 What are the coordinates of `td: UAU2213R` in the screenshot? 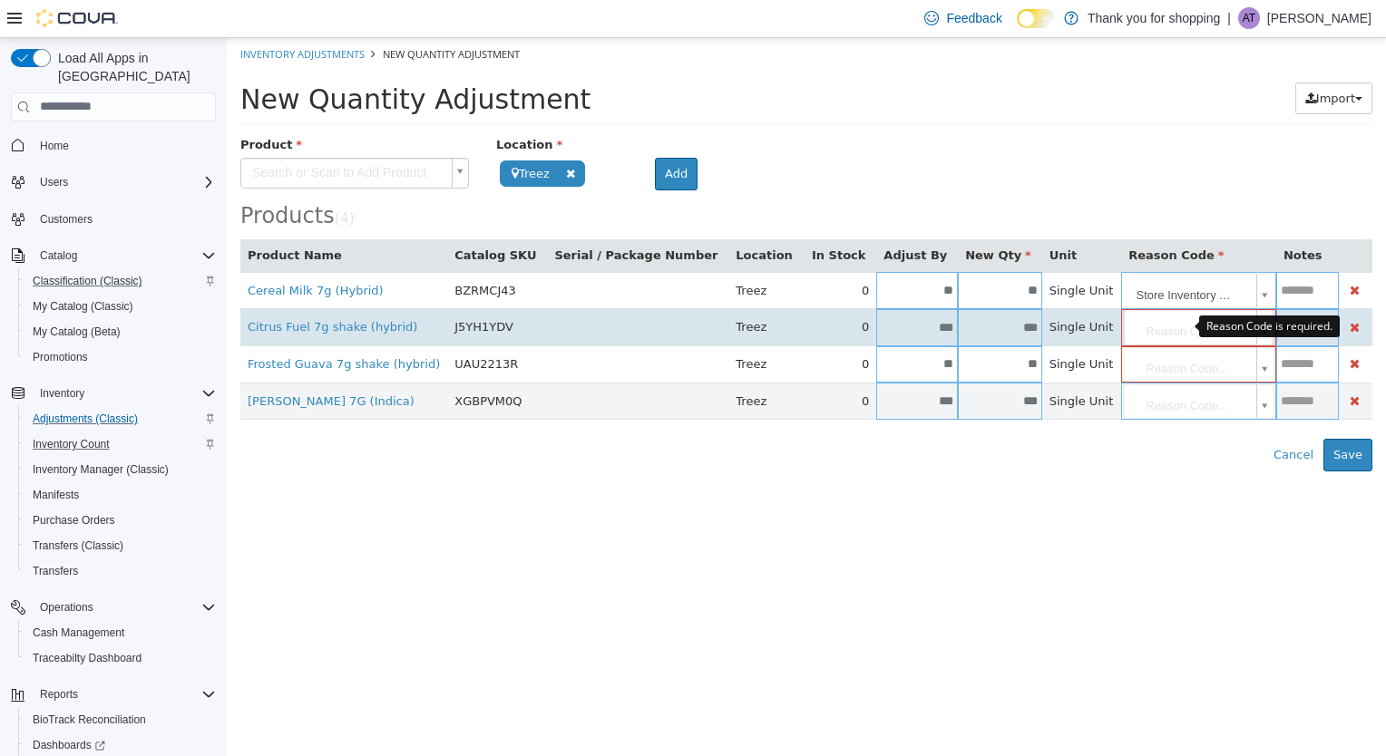 It's located at (270, 327).